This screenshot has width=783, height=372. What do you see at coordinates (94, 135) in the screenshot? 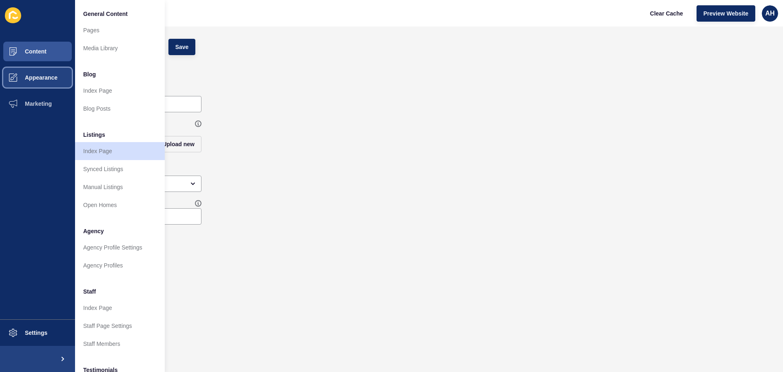
I see `span: Listings` at bounding box center [94, 135].